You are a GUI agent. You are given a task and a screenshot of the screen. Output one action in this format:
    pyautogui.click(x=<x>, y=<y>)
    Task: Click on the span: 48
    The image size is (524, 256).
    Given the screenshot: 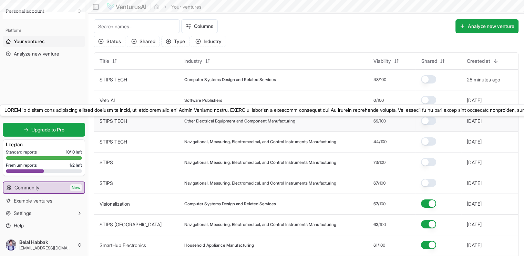 What is the action you would take?
    pyautogui.click(x=376, y=80)
    